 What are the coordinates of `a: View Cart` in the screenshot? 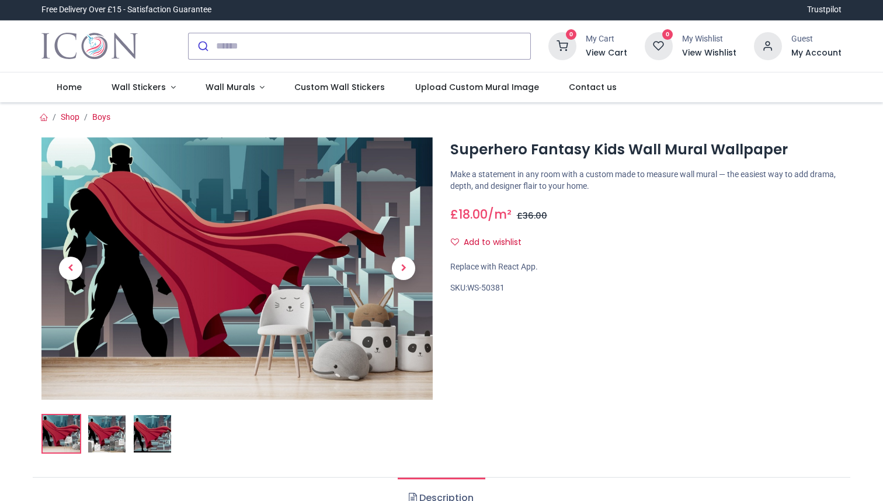 It's located at (606, 53).